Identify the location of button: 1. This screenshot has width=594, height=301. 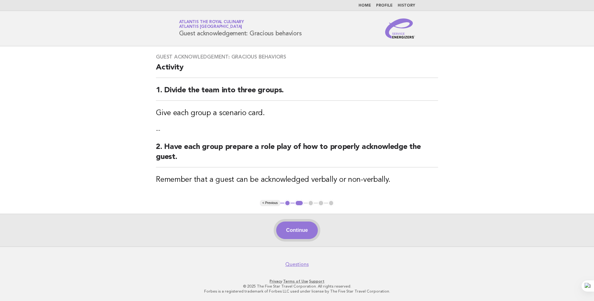
(288, 203).